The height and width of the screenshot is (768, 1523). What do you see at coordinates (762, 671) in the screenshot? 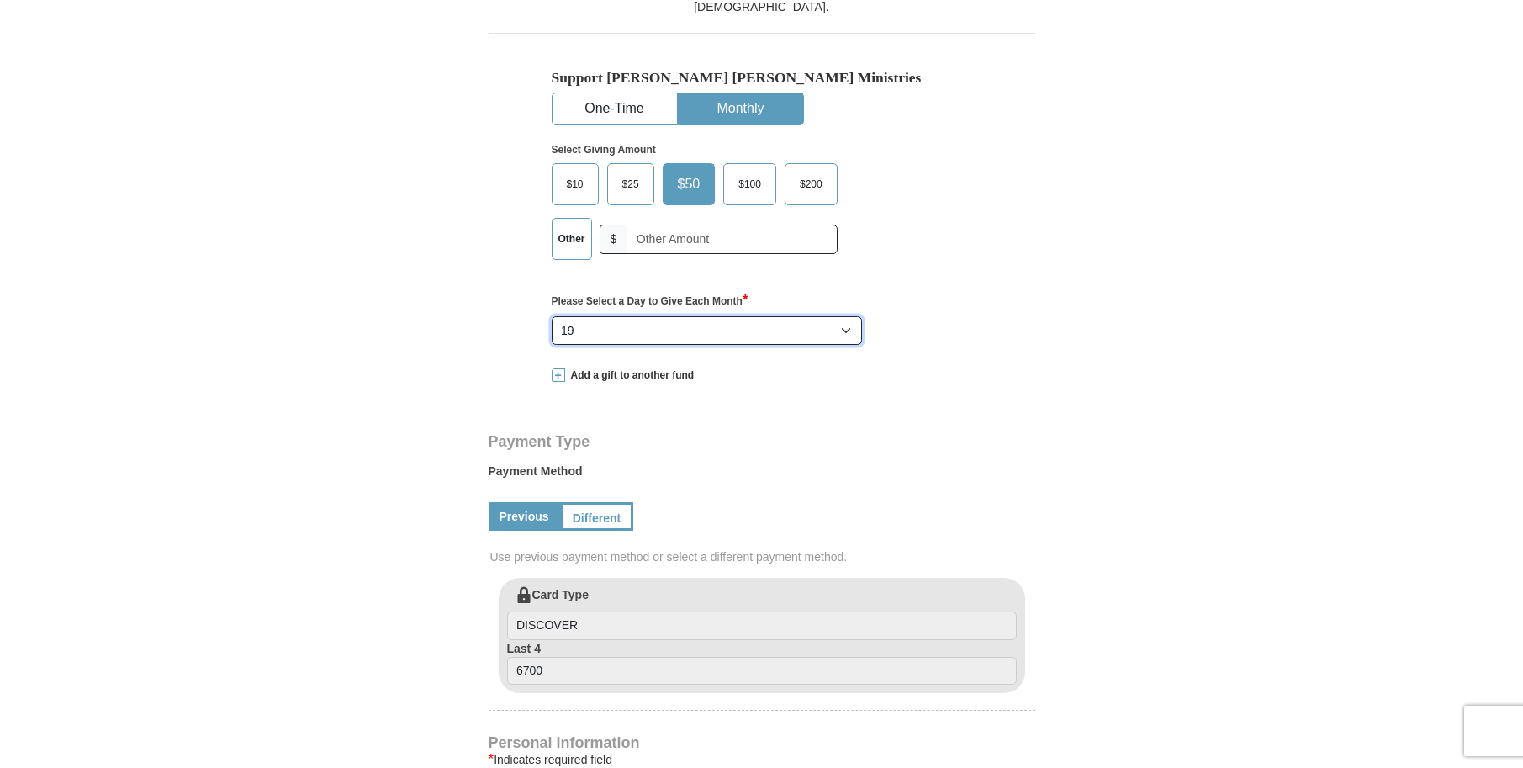
I see `input: Last 4` at bounding box center [762, 671].